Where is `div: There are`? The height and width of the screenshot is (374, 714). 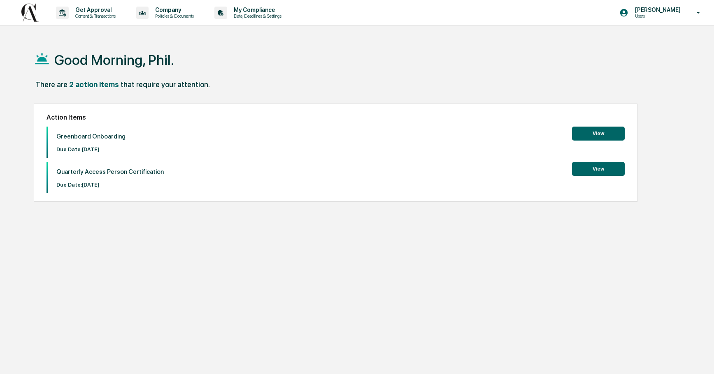 div: There are is located at coordinates (51, 84).